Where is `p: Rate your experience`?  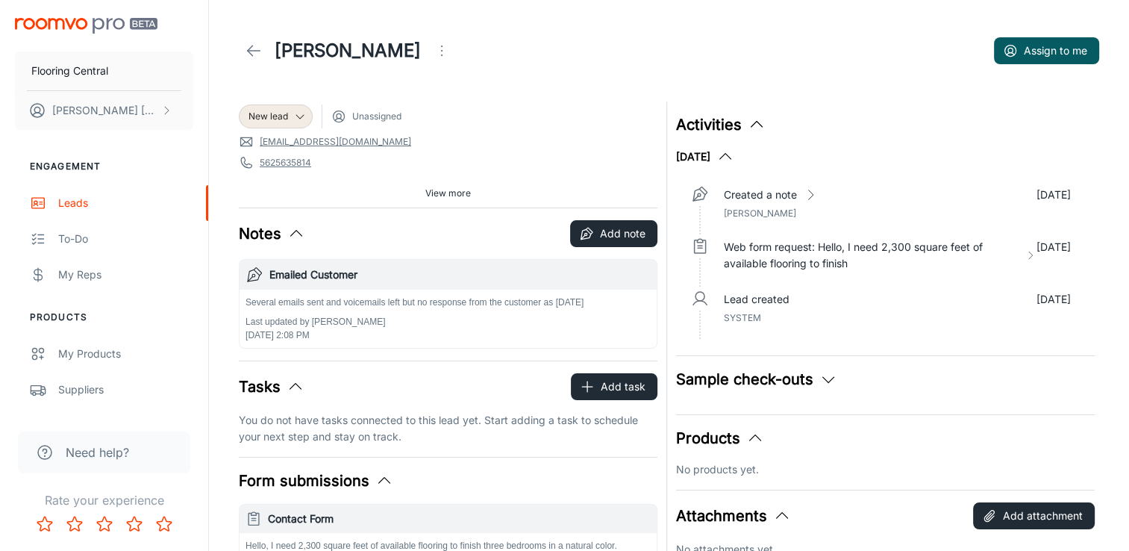 p: Rate your experience is located at coordinates (104, 500).